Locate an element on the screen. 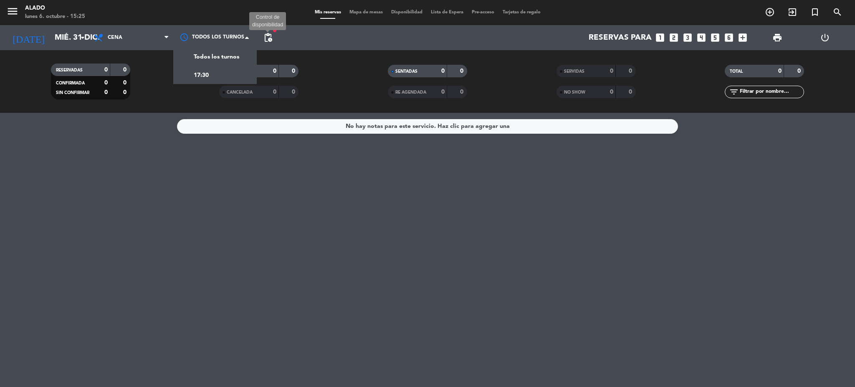  span: NO SHOW is located at coordinates (574, 92).